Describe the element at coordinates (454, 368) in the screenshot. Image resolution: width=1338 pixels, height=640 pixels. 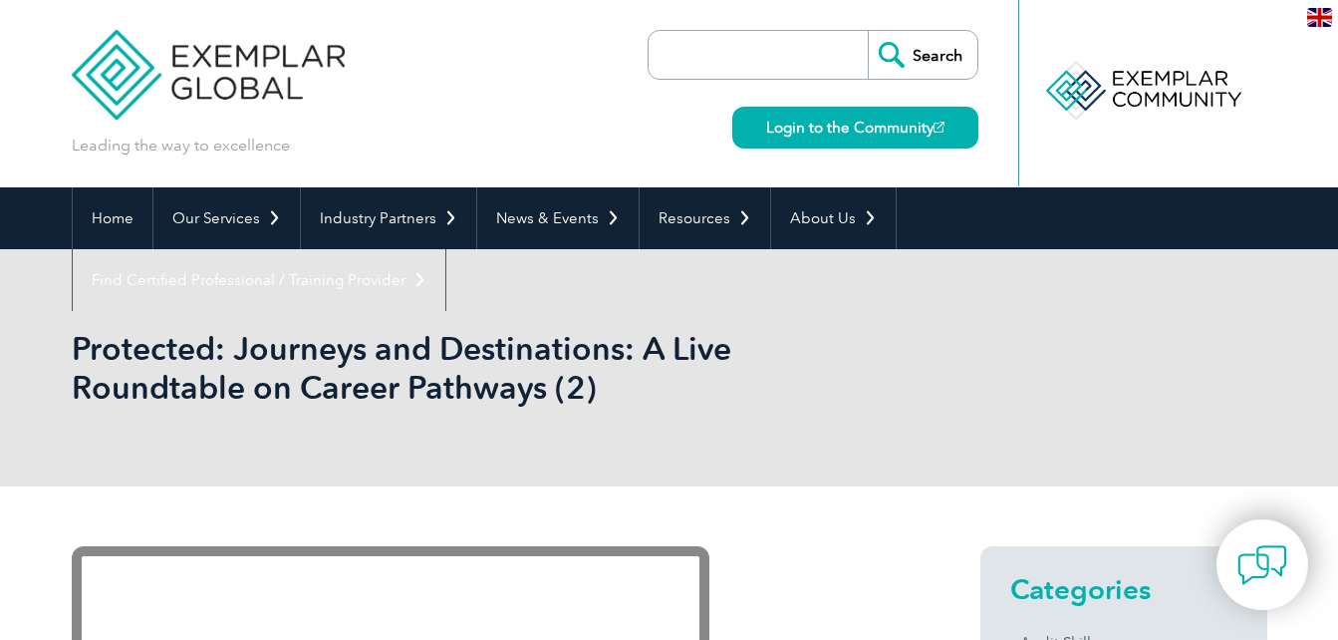
I see `h1: Protected: Journeys and Destinations: A Live Roundtable on Career Pathways (2)` at that location.